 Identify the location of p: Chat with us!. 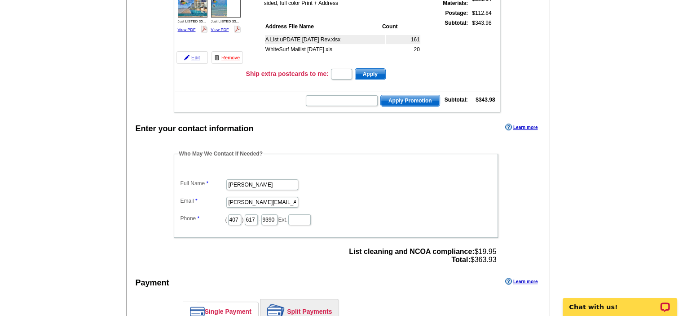
(57, 19).